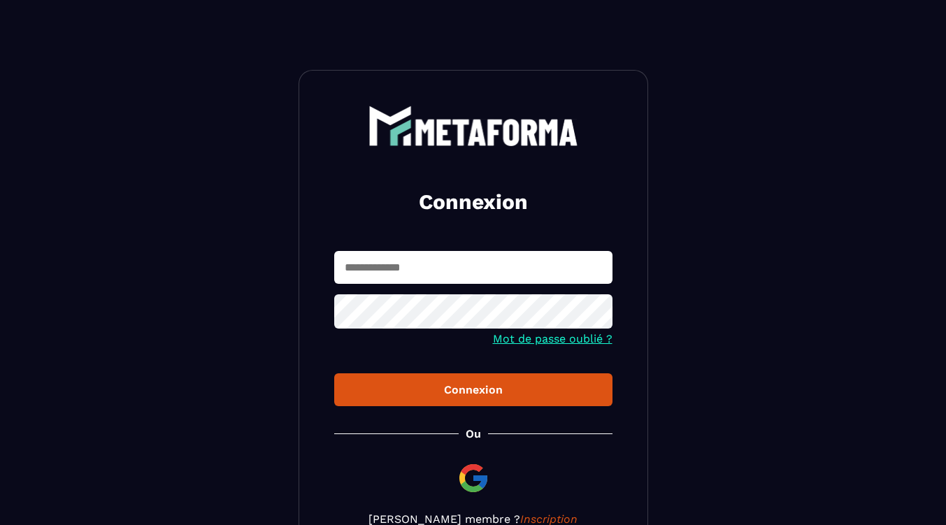 The width and height of the screenshot is (946, 525). I want to click on img: google, so click(473, 478).